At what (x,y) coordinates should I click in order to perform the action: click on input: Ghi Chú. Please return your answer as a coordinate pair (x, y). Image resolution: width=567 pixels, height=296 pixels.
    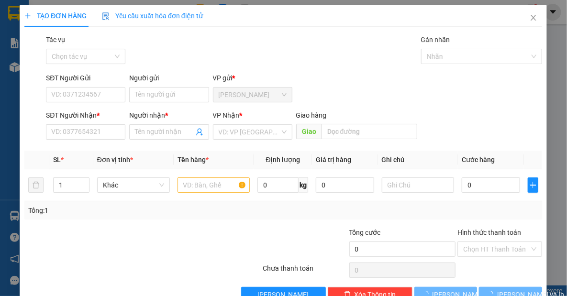
    Looking at the image, I should click on (419, 185).